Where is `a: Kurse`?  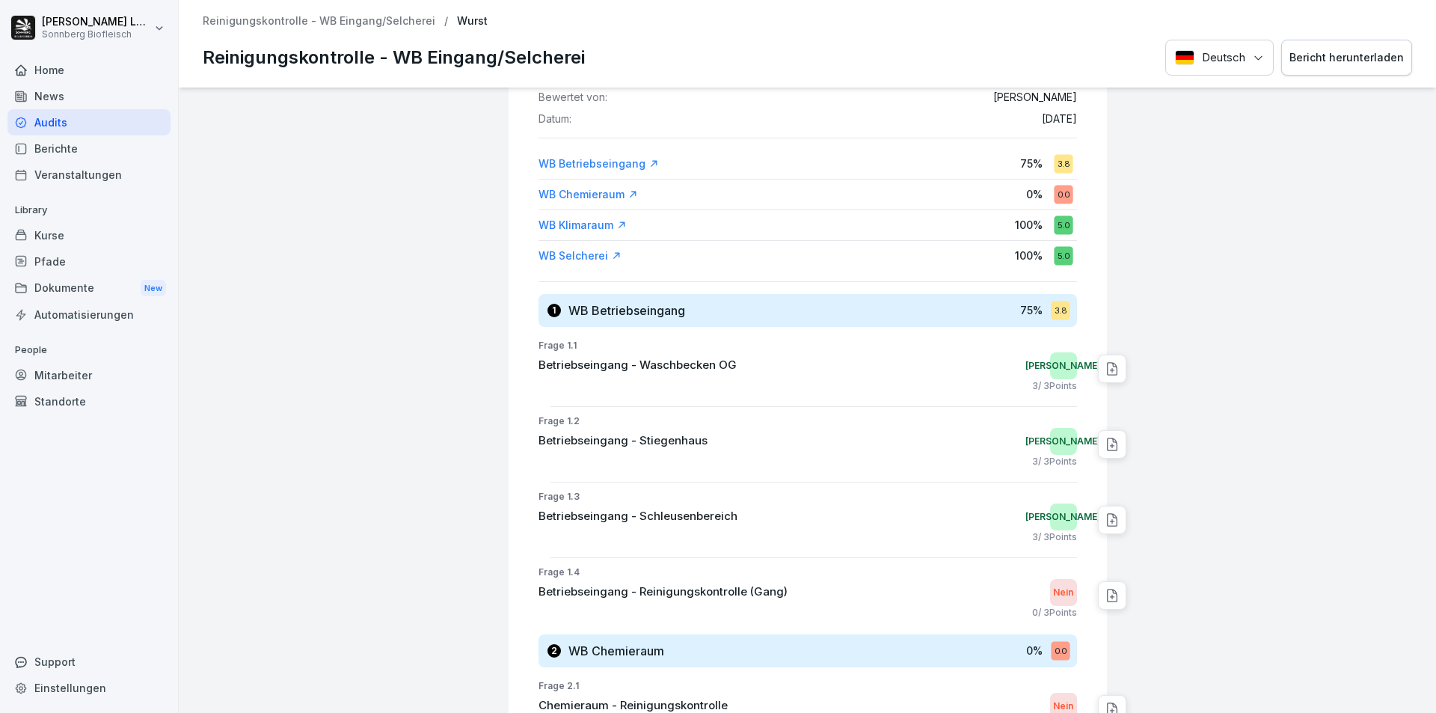 a: Kurse is located at coordinates (89, 235).